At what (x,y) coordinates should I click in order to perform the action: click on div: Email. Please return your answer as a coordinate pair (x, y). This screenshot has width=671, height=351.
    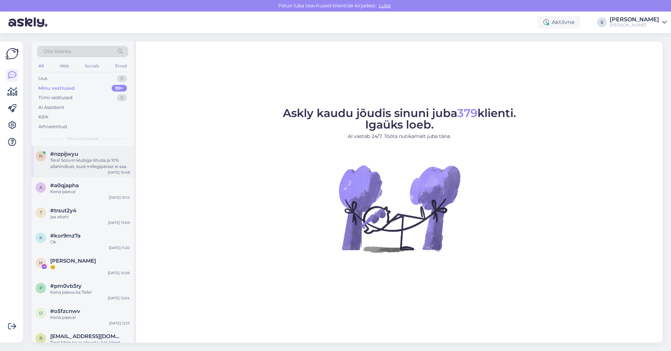
    Looking at the image, I should click on (121, 66).